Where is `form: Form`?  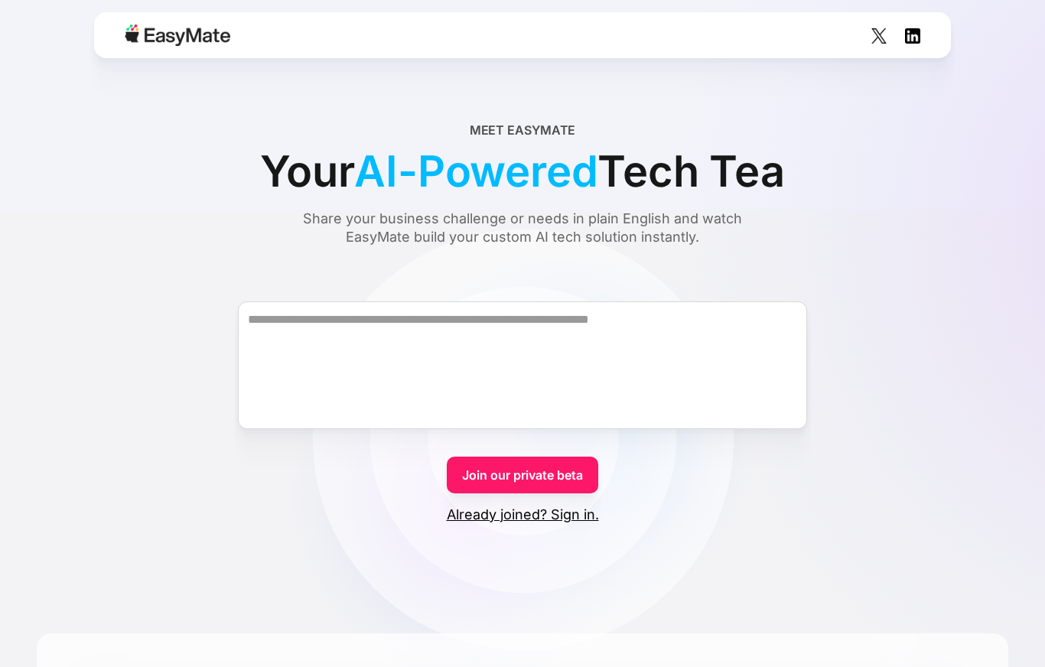
form: Form is located at coordinates (522, 399).